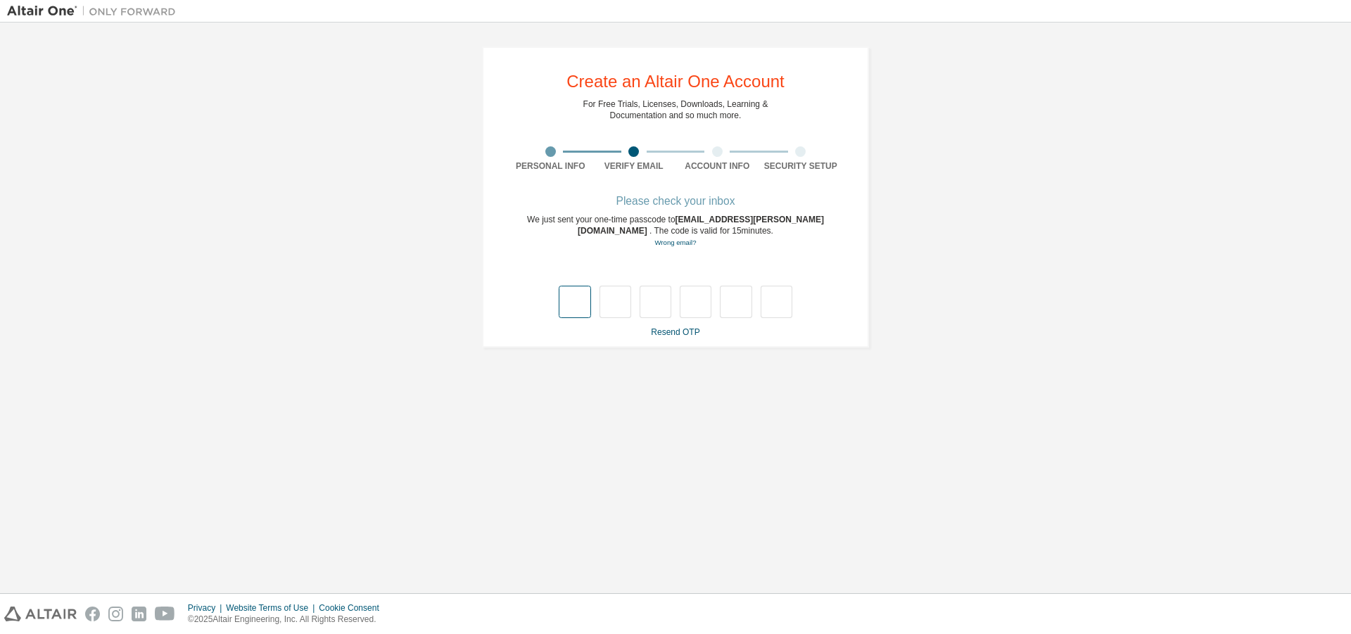  I want to click on p: © 2025 Altair Engineering, Inc. All Rights Reserved., so click(288, 619).